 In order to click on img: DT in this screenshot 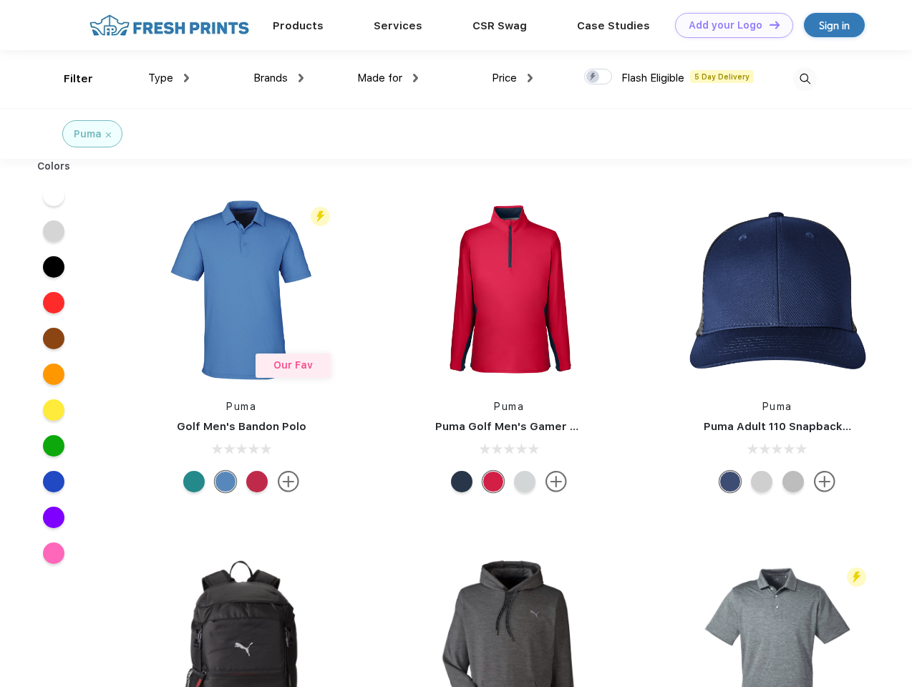, I will do `click(775, 24)`.